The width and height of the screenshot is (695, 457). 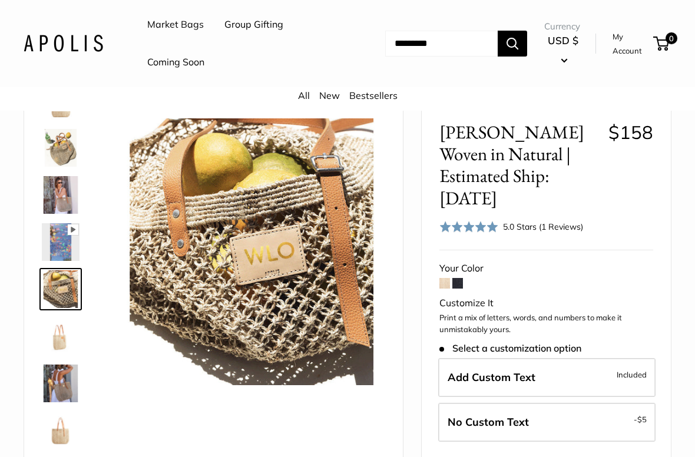 I want to click on div: Customize It, so click(x=546, y=303).